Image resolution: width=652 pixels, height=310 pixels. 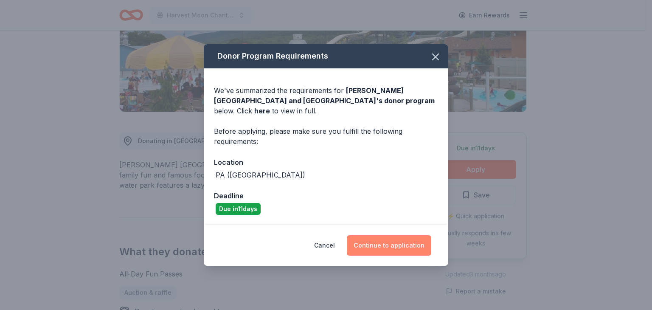 What do you see at coordinates (326, 136) in the screenshot?
I see `div: Before applying, please make sure you fulfill the following requirements:` at bounding box center [326, 136].